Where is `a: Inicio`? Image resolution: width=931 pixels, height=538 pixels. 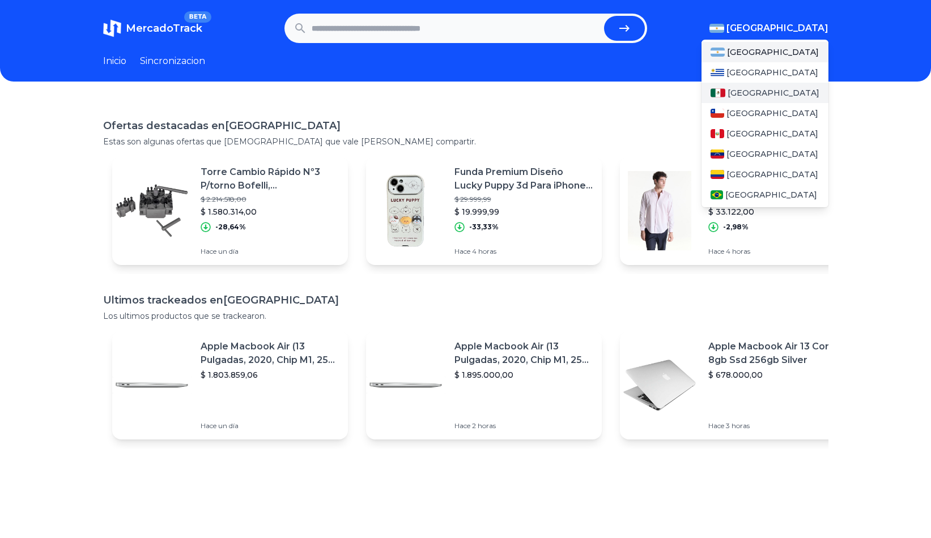 a: Inicio is located at coordinates (114, 61).